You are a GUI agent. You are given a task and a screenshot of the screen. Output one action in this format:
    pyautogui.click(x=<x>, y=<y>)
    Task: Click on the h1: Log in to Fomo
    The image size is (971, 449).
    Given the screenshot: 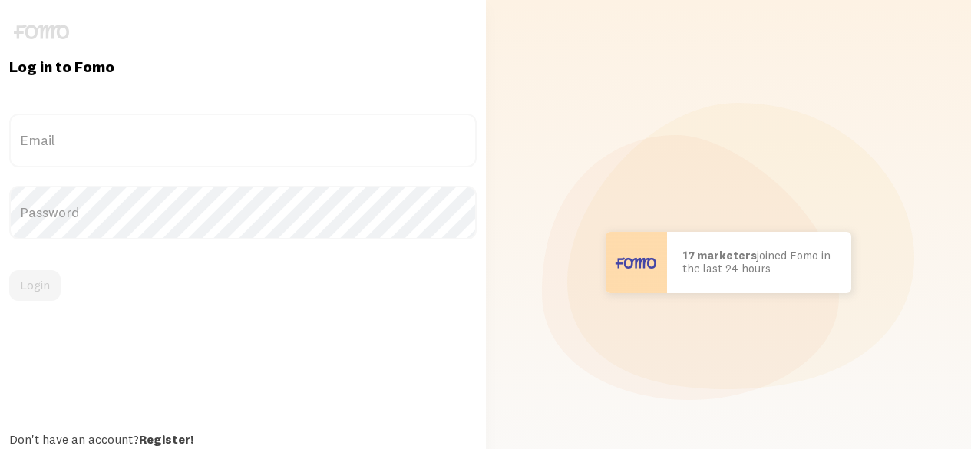 What is the action you would take?
    pyautogui.click(x=243, y=67)
    